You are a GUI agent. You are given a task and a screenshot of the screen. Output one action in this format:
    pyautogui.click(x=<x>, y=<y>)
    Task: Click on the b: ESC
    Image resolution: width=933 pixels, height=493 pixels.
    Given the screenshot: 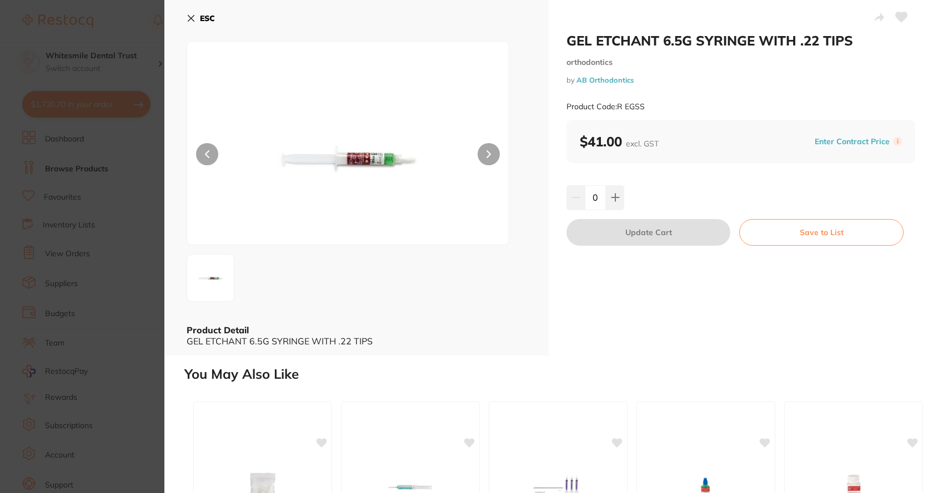 What is the action you would take?
    pyautogui.click(x=207, y=18)
    